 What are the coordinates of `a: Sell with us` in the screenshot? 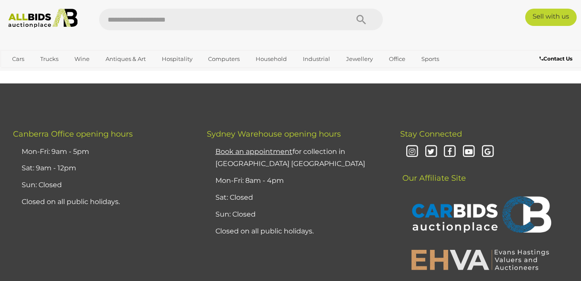 It's located at (551, 17).